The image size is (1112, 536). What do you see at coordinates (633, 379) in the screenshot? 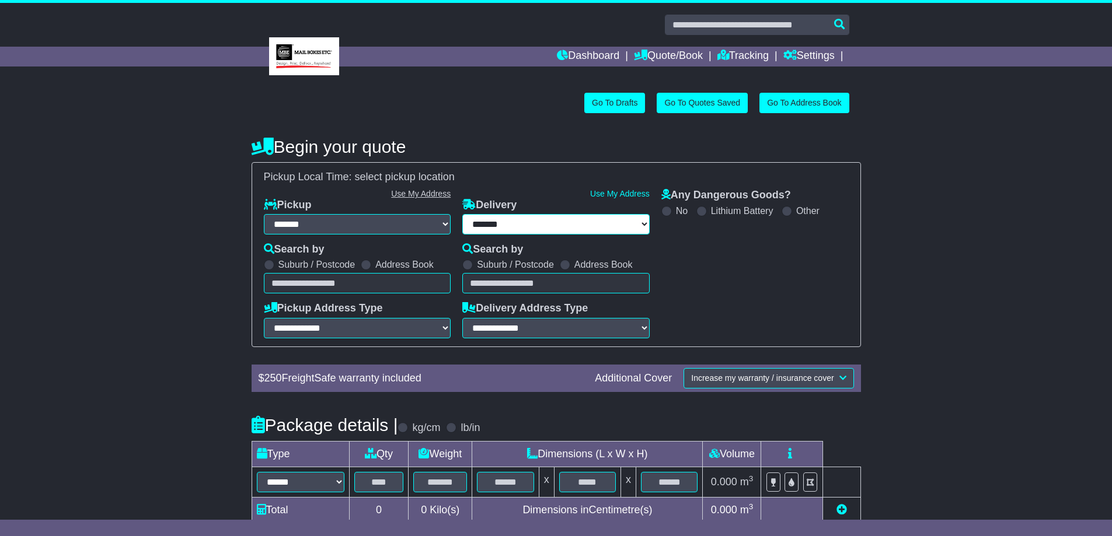
I see `div: Additional Cover` at bounding box center [633, 379].